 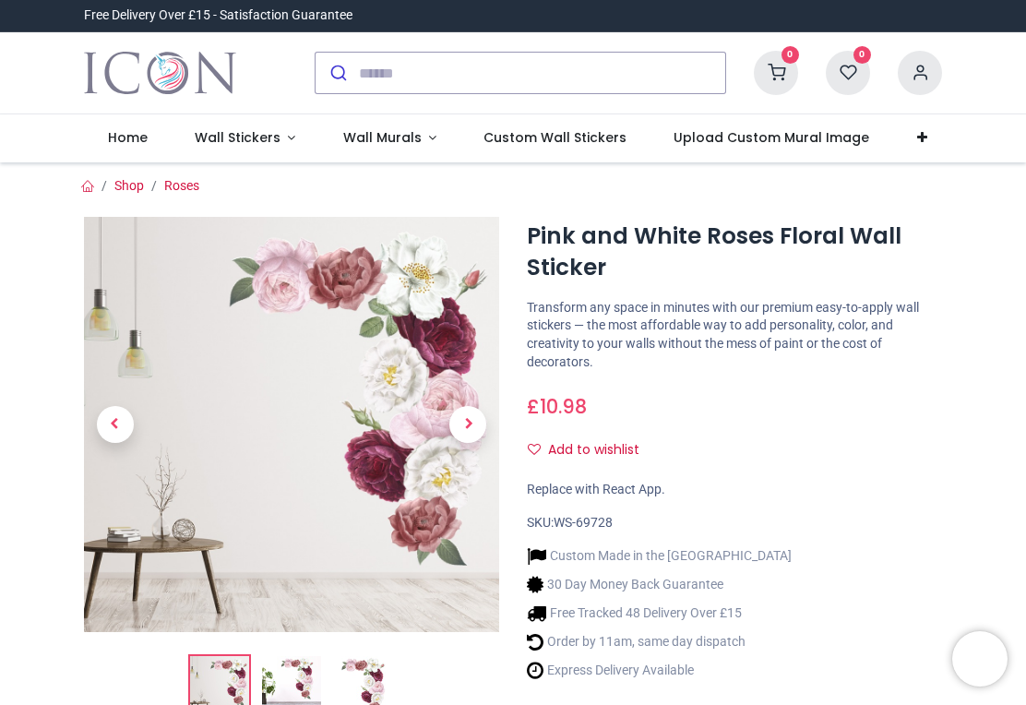 I want to click on span: Home, so click(x=127, y=137).